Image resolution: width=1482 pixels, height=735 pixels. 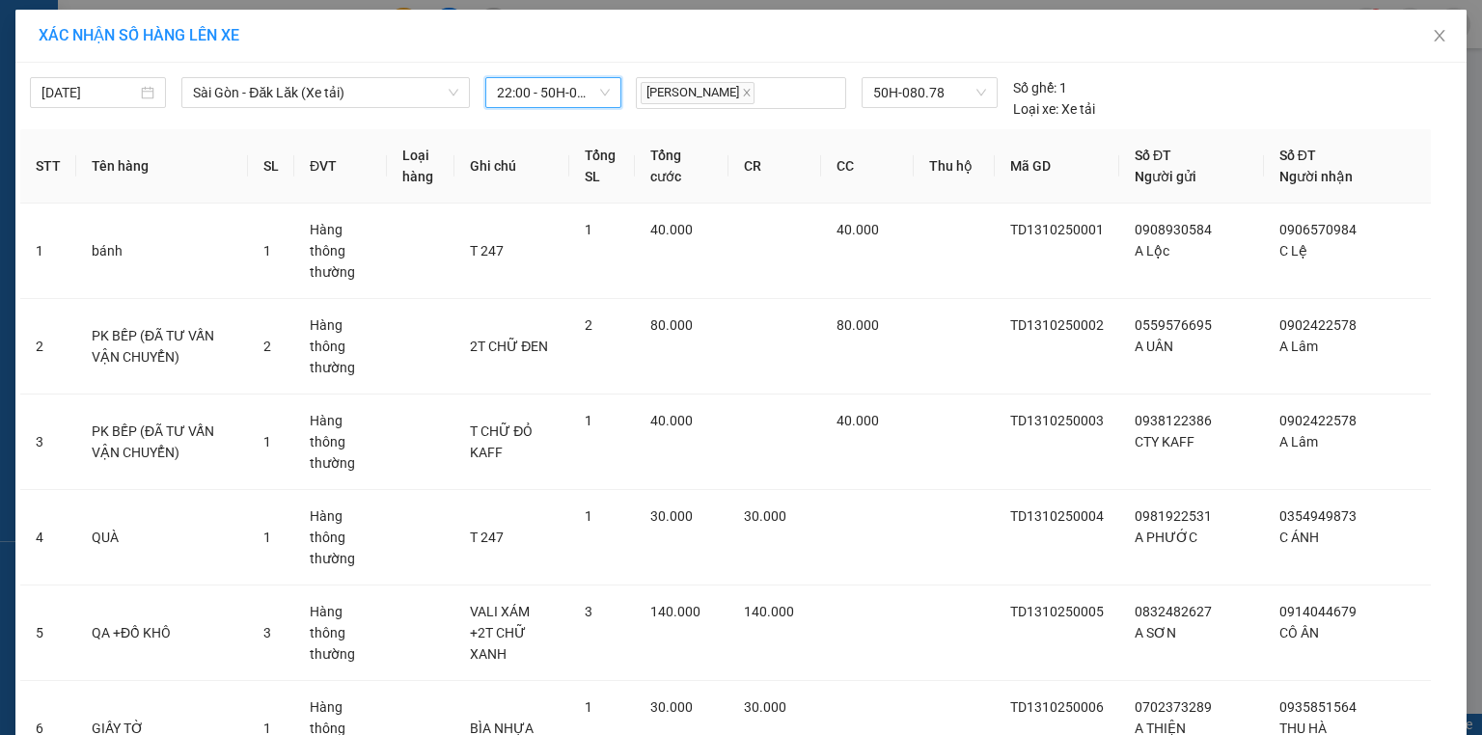 What do you see at coordinates (170, 111) in the screenshot?
I see `span: hoangnhan.tienoanh - In:` at bounding box center [170, 111].